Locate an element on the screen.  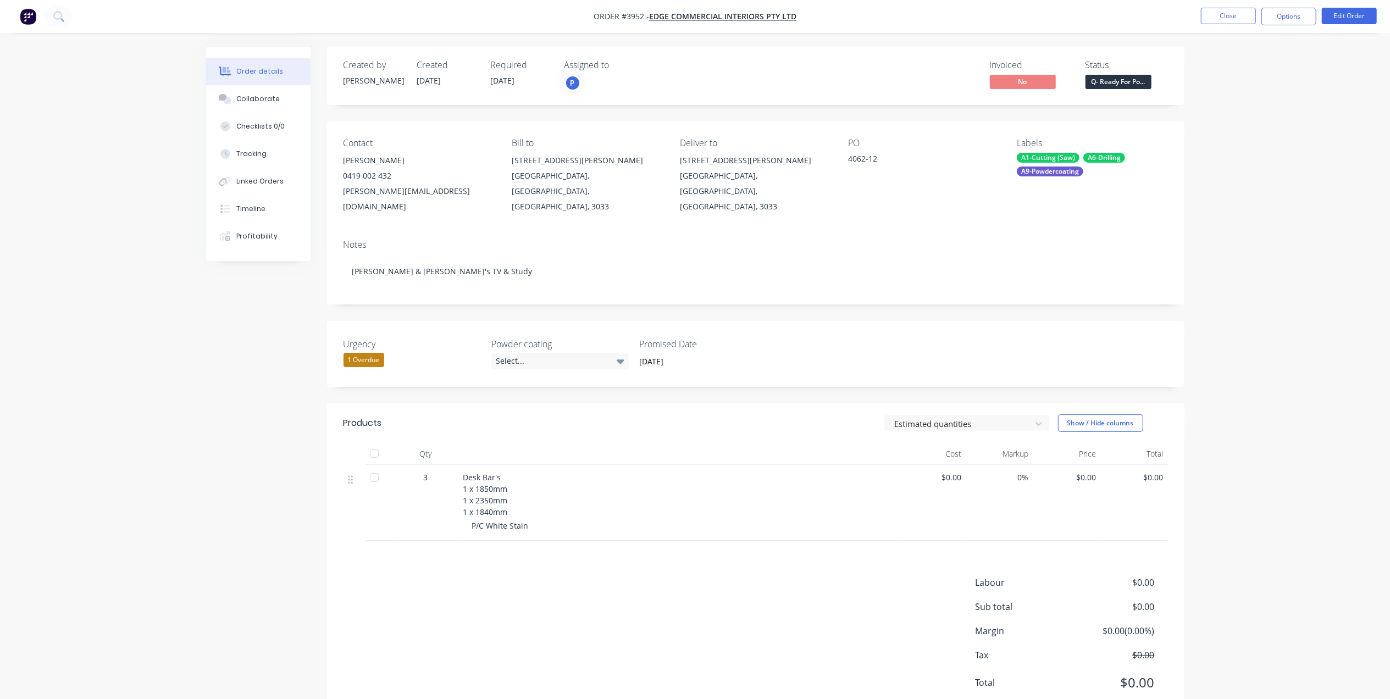
span: Order #3952 - is located at coordinates (621, 16).